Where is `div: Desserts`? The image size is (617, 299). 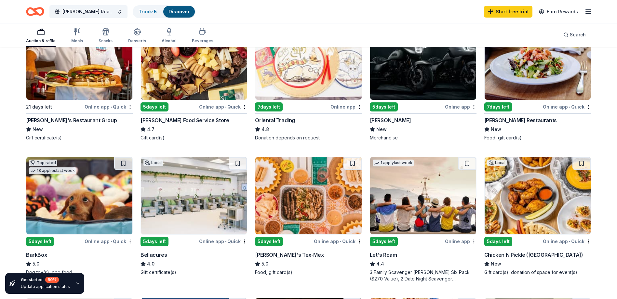
div: Desserts is located at coordinates (137, 41).